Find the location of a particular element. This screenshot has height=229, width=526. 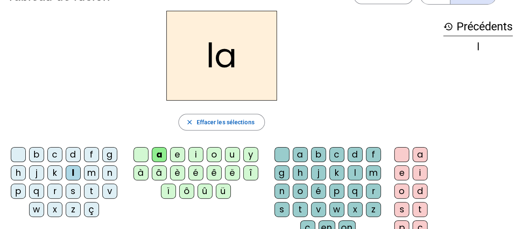

div: à is located at coordinates (141, 173).